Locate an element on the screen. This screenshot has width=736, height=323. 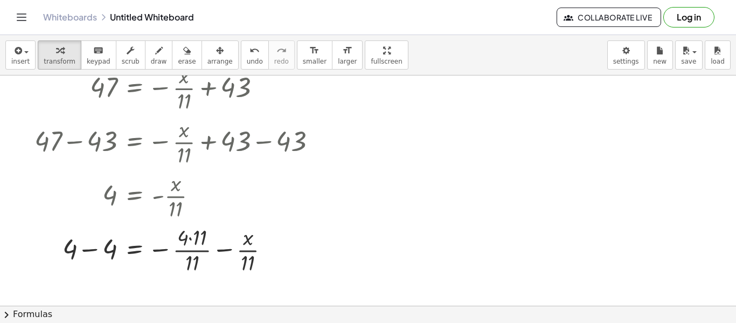
button: draw is located at coordinates (159, 55).